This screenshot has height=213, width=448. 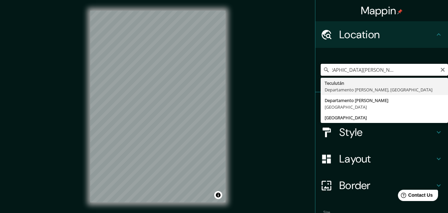 What do you see at coordinates (31, 8) in the screenshot?
I see `span: Contact Us` at bounding box center [31, 8].